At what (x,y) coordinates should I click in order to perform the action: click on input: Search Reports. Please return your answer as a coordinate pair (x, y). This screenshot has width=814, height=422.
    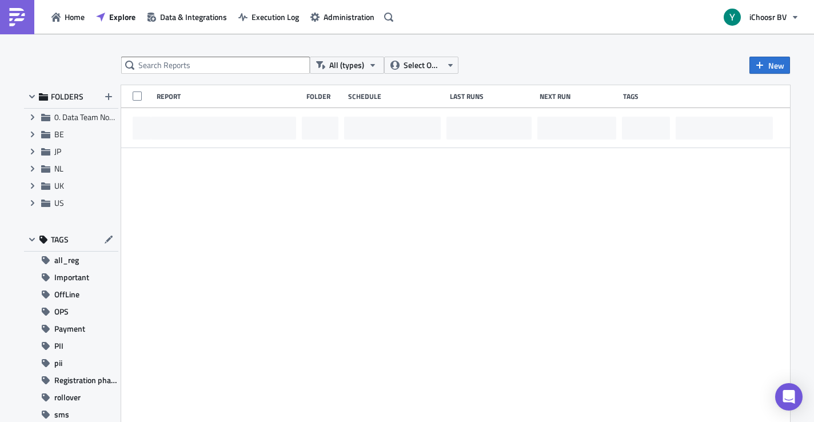
    Looking at the image, I should click on (216, 65).